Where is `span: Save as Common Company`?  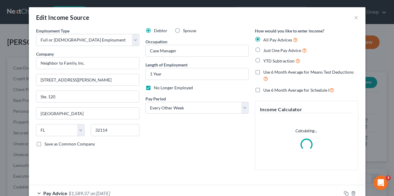 span: Save as Common Company is located at coordinates (70, 144).